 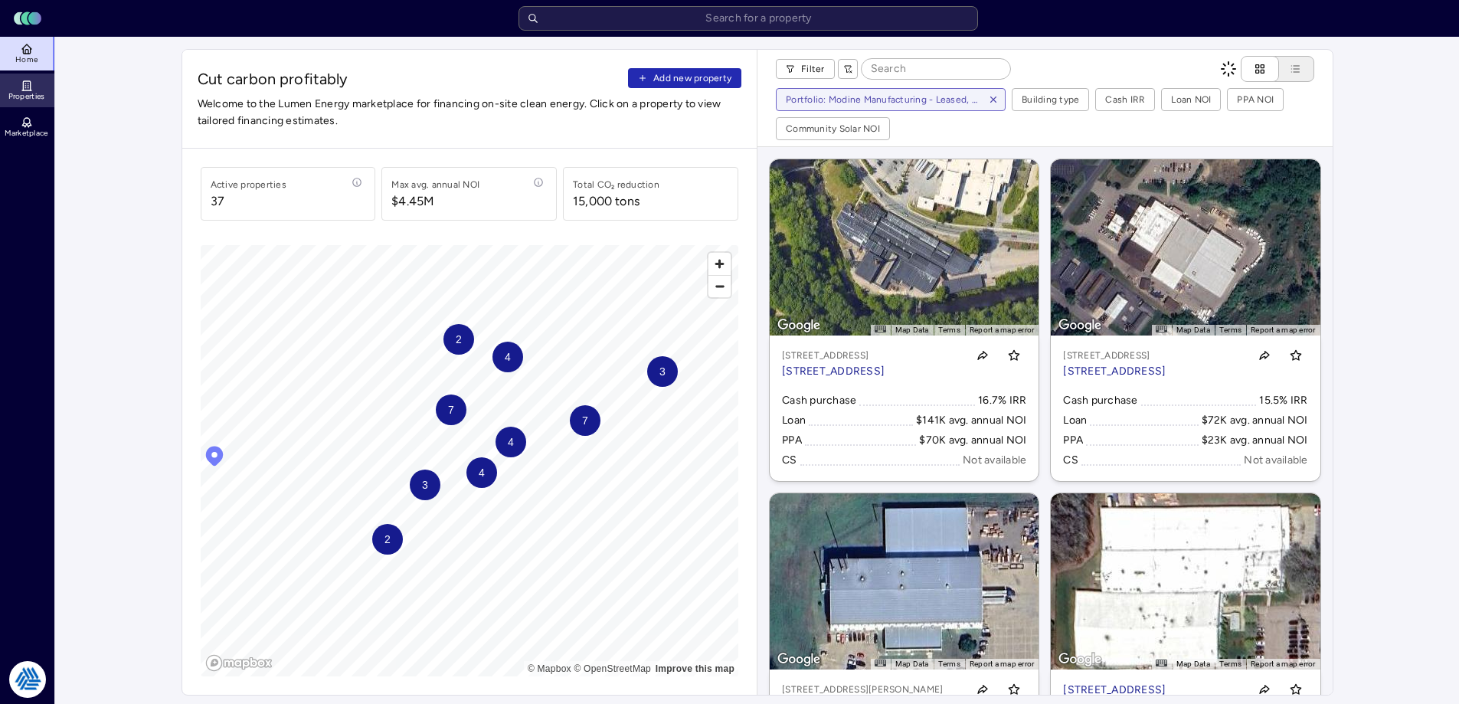 What do you see at coordinates (1260, 69) in the screenshot?
I see `button: Cards view` at bounding box center [1260, 69].